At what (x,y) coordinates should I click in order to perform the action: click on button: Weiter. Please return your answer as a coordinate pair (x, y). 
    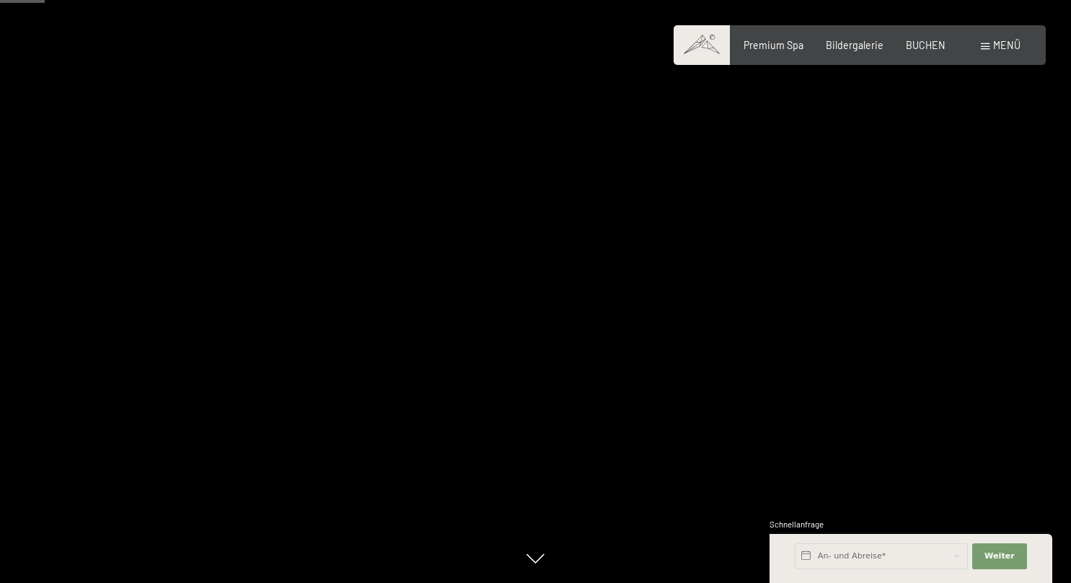
    Looking at the image, I should click on (1000, 556).